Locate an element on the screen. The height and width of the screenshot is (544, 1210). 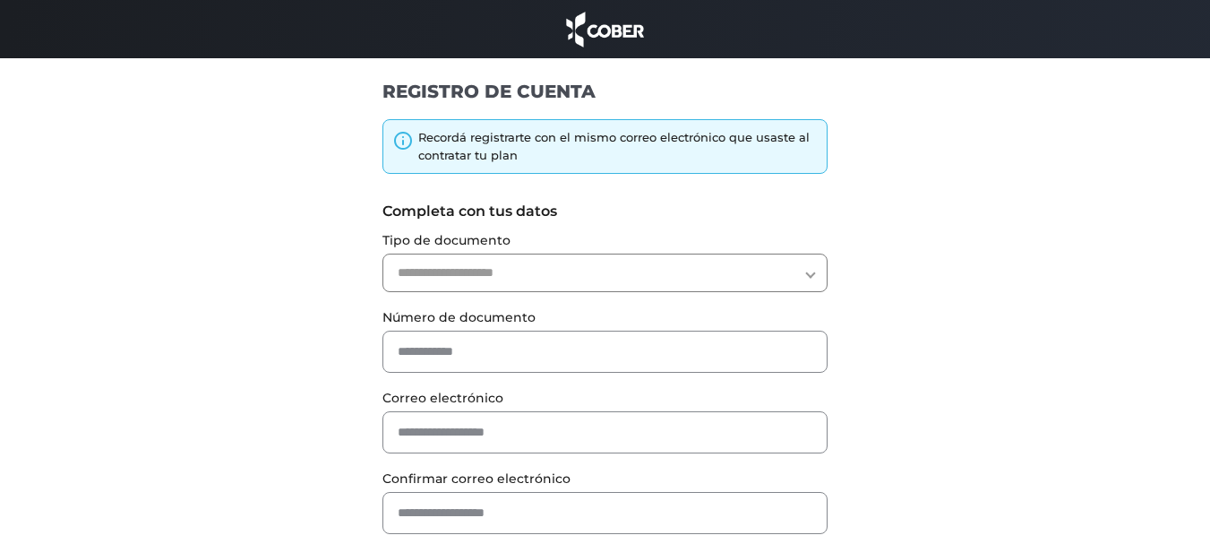
label: Confirmar correo electrónico is located at coordinates (605, 478).